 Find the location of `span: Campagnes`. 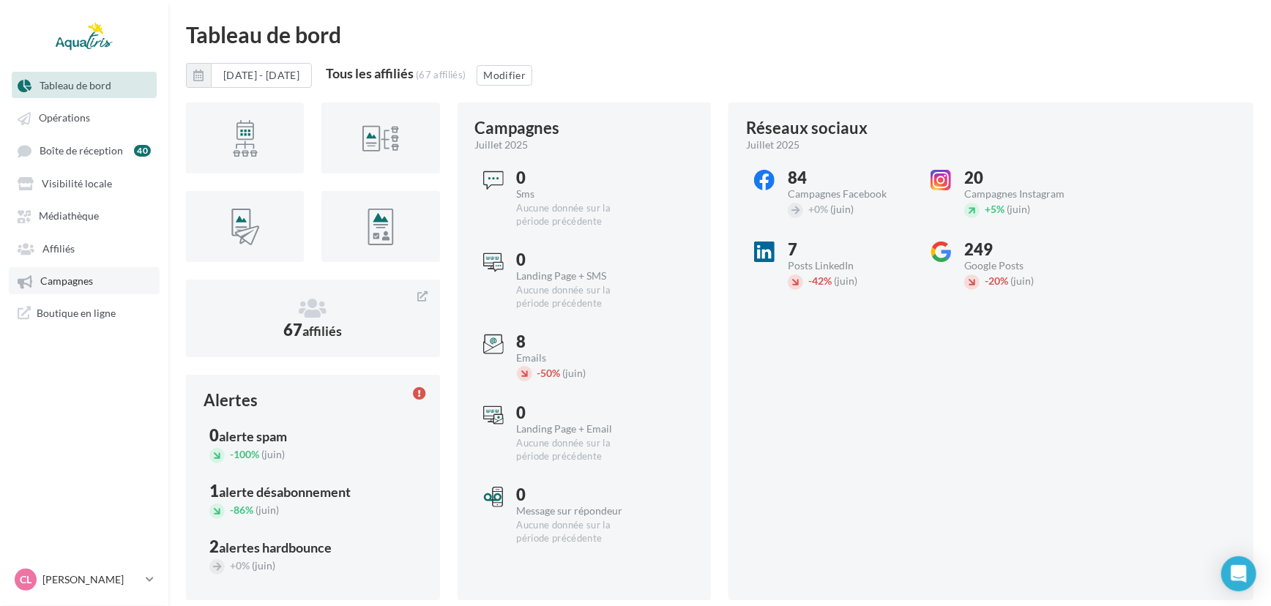

span: Campagnes is located at coordinates (67, 281).